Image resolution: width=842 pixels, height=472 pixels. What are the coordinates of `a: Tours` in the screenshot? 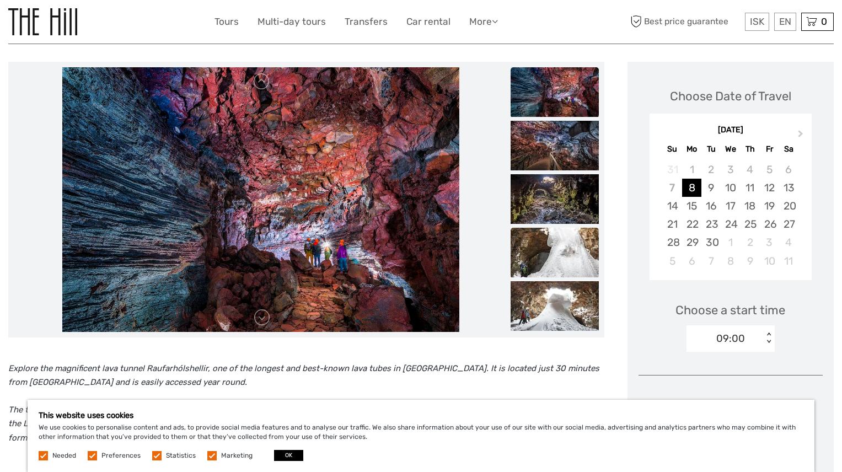 It's located at (227, 22).